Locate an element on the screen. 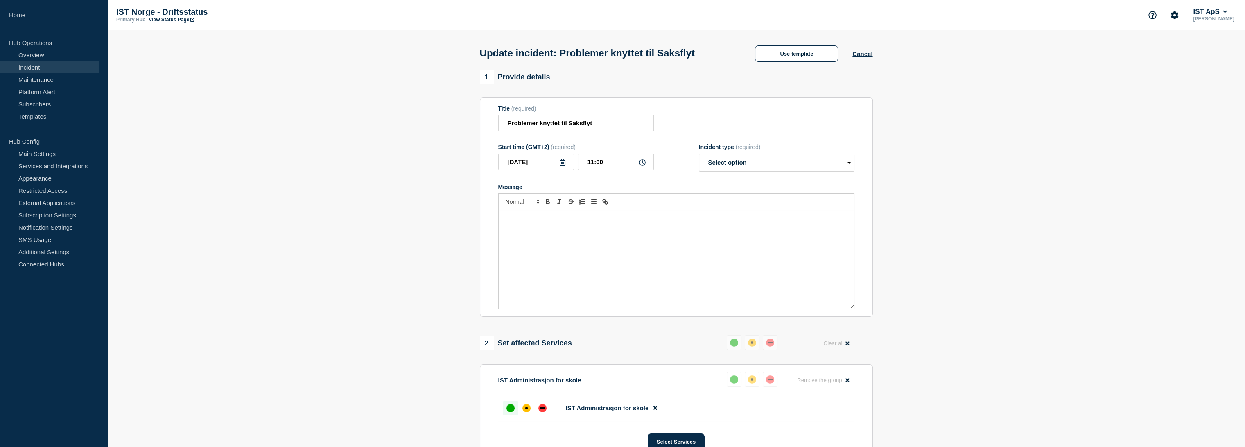  input: YYYY-MM-DD is located at coordinates (536, 162).